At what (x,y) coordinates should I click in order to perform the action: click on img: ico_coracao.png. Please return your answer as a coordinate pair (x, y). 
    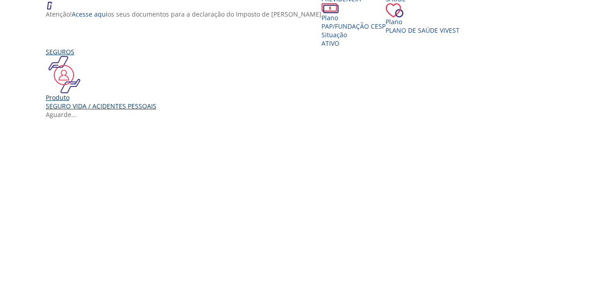
    Looking at the image, I should click on (394, 10).